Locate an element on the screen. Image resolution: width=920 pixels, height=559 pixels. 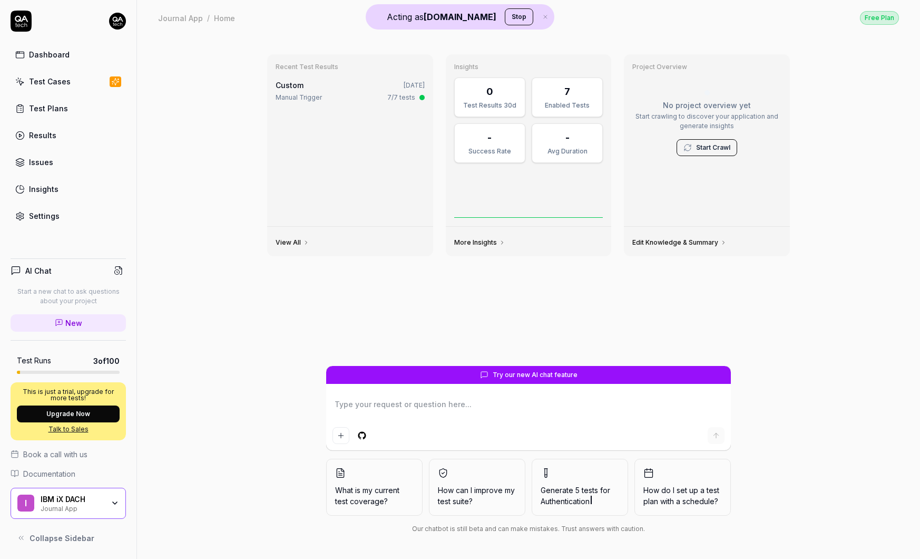
a: Free Plan is located at coordinates (879, 17).